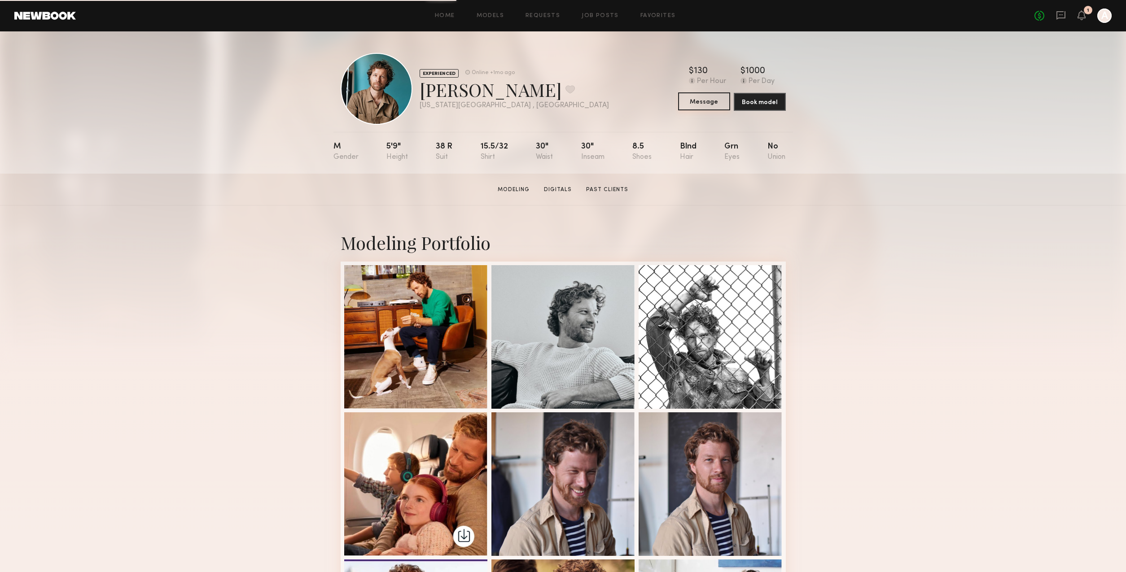  What do you see at coordinates (513, 190) in the screenshot?
I see `a: Modeling` at bounding box center [513, 190].